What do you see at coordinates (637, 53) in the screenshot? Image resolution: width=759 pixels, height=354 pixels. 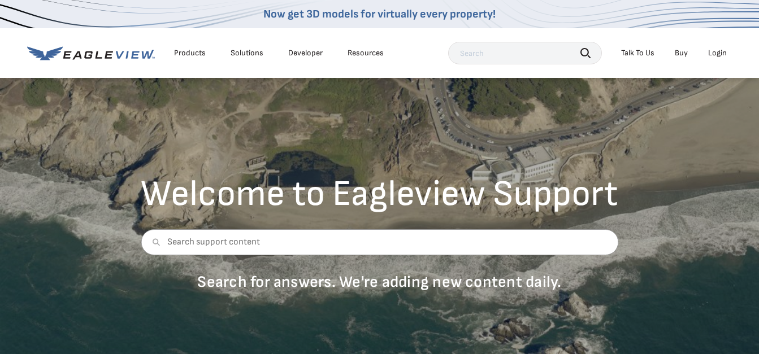 I see `div: Talk To Us` at bounding box center [637, 53].